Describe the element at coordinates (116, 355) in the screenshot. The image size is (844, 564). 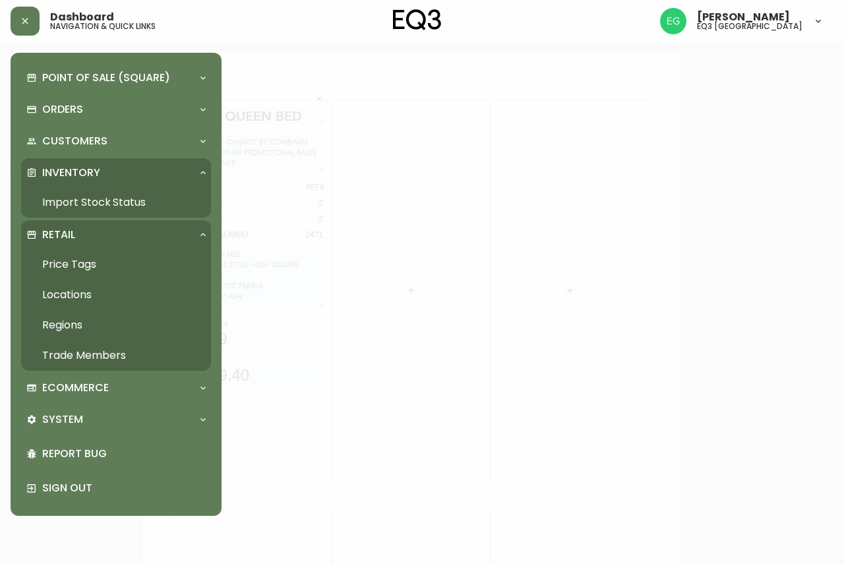
I see `a: Trade Members` at that location.